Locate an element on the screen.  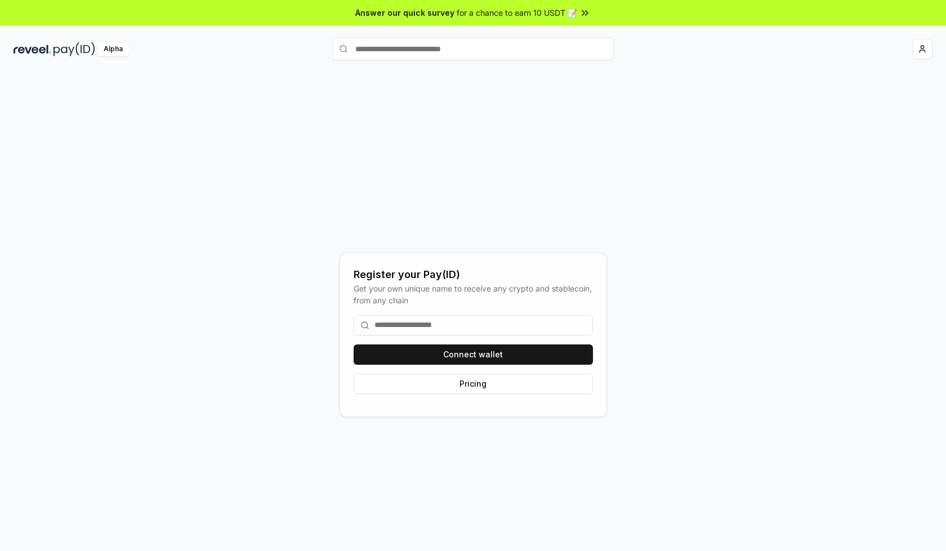
div: Get your own unique name to receive any crypto and stablecoin, from any chain is located at coordinates (473, 294).